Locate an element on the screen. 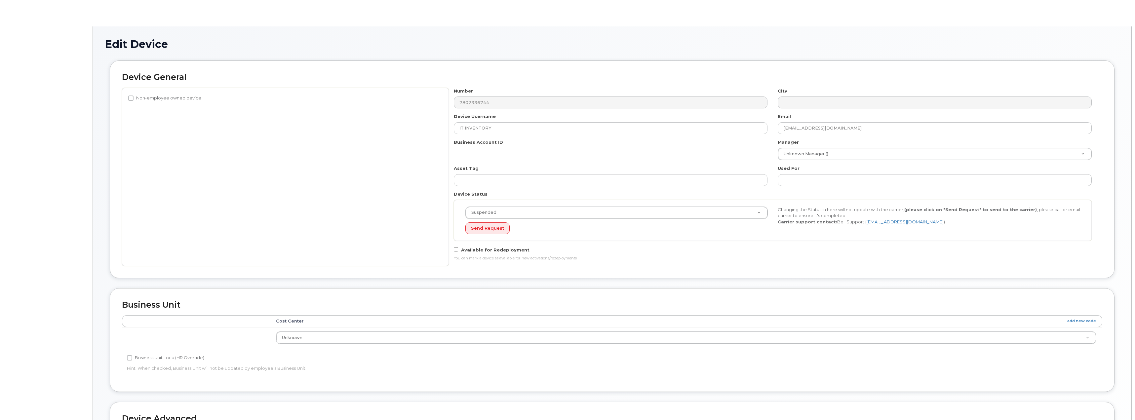  label: Used For is located at coordinates (789, 168).